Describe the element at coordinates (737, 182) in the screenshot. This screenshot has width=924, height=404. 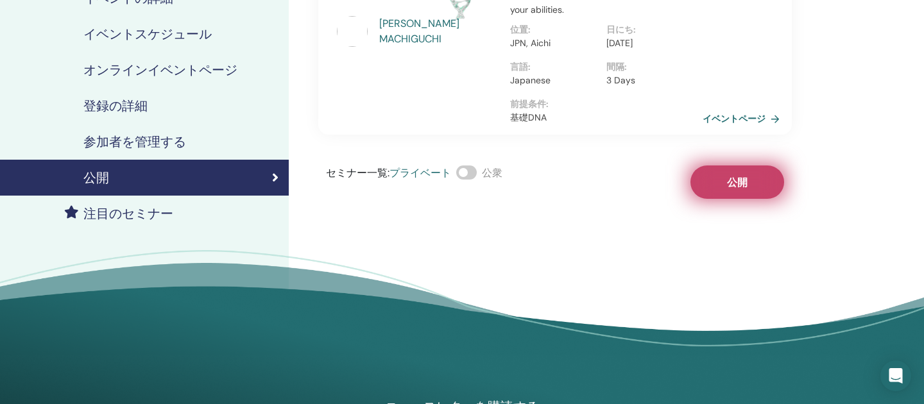
I see `span: 公開` at that location.